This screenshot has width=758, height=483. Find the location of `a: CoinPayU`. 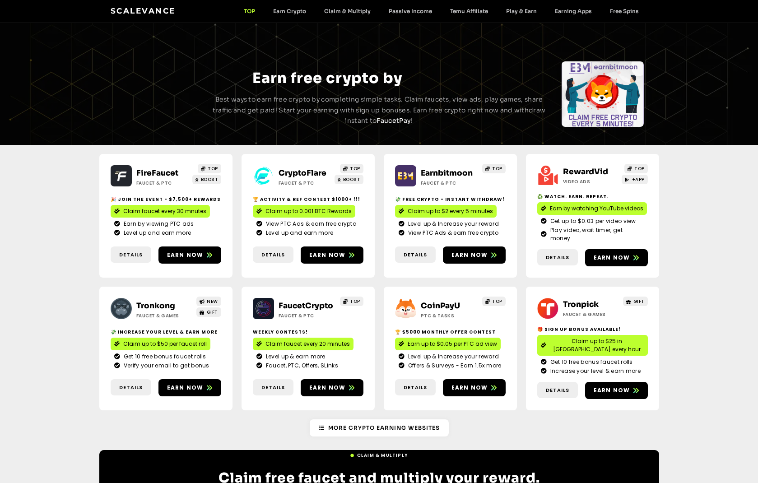

a: CoinPayU is located at coordinates (440, 306).